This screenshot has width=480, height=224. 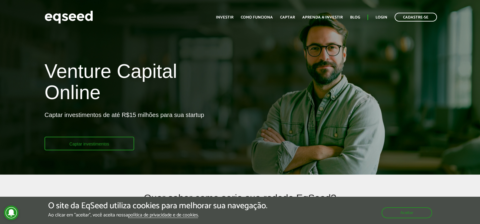 What do you see at coordinates (257, 17) in the screenshot?
I see `a: Como funciona` at bounding box center [257, 17].